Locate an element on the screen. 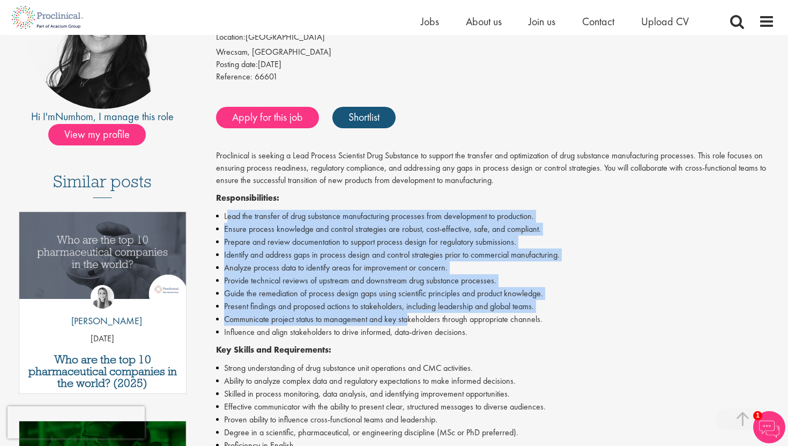 The image size is (788, 446). li: Degree in a scientific, pharmaceutical, or engineering discipline (MSc or PhD preferred). is located at coordinates (496, 432).